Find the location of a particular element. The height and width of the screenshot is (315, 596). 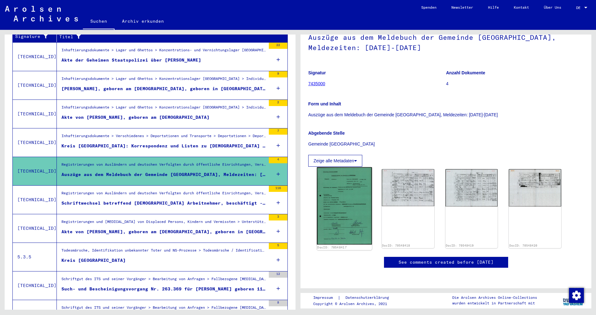

div: 7 is located at coordinates (278, 131).